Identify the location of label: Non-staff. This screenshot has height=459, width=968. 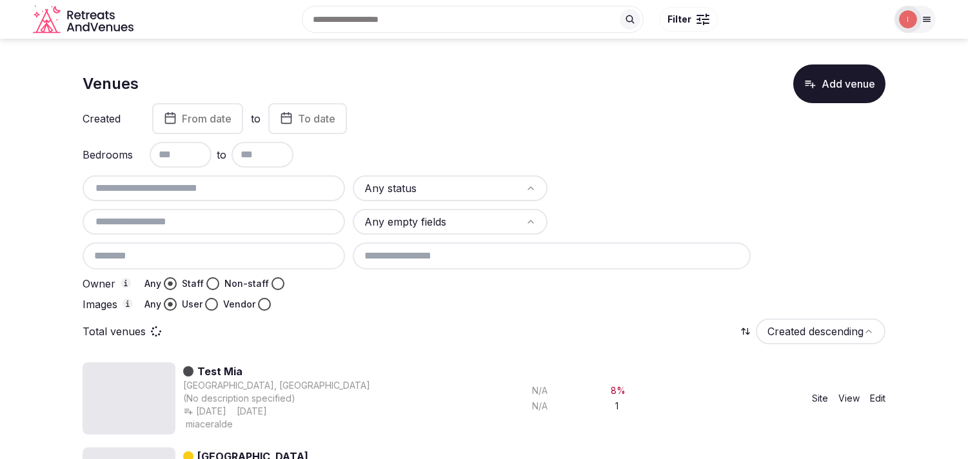
(246, 284).